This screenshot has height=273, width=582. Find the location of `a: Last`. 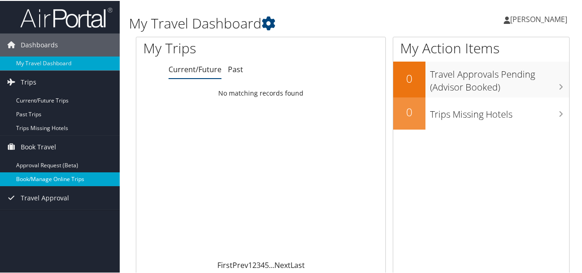

a: Last is located at coordinates (297, 265).